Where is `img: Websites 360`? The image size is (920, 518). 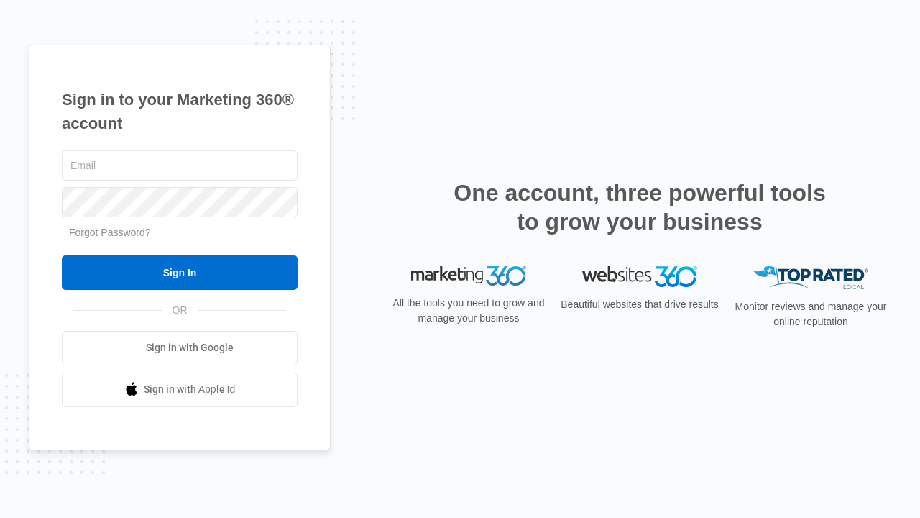 img: Websites 360 is located at coordinates (640, 276).